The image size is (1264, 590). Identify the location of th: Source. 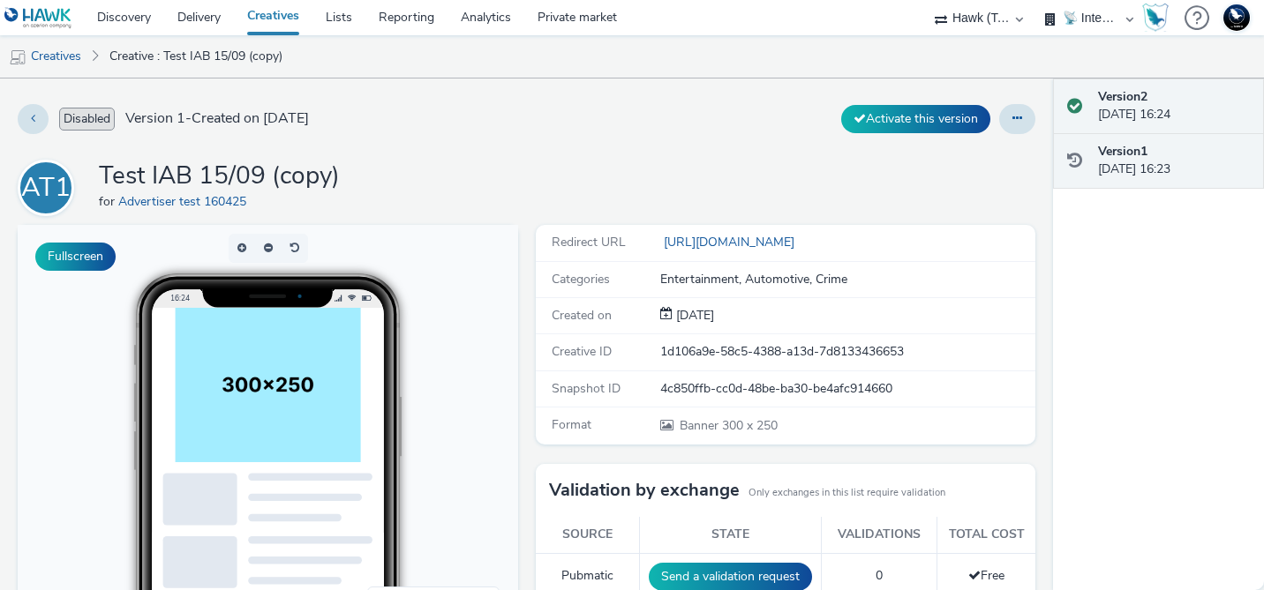
(588, 535).